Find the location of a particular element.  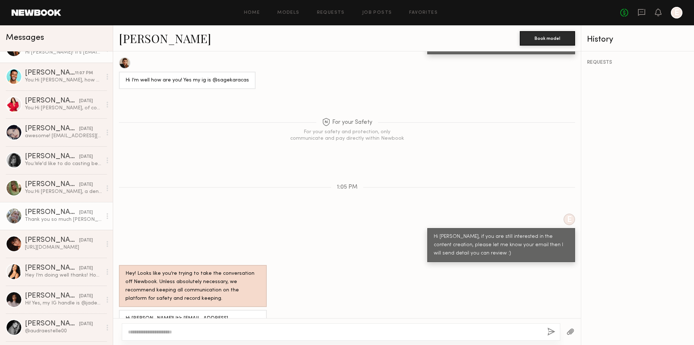

div: History is located at coordinates (638, 39).